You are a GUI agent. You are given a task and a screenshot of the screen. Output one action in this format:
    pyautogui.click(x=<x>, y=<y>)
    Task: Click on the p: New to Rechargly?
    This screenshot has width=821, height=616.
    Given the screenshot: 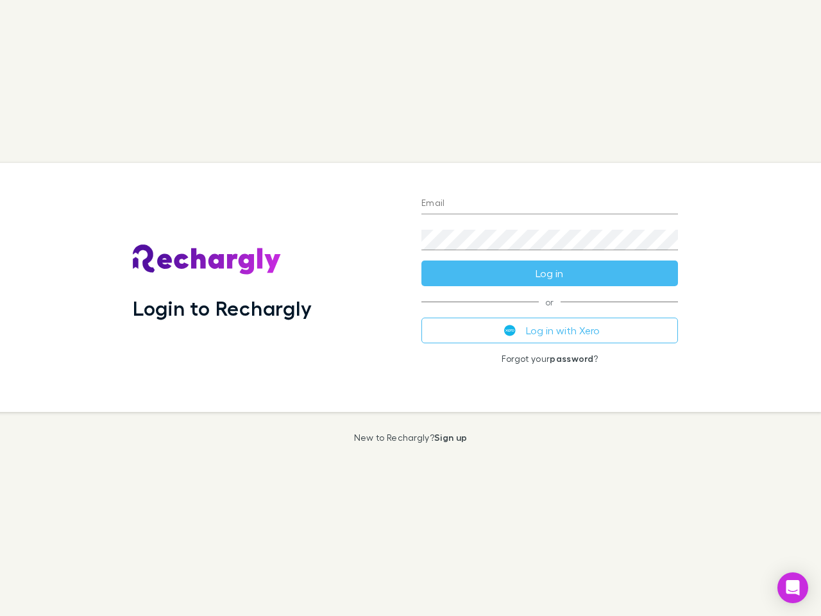 What is the action you would take?
    pyautogui.click(x=410, y=437)
    